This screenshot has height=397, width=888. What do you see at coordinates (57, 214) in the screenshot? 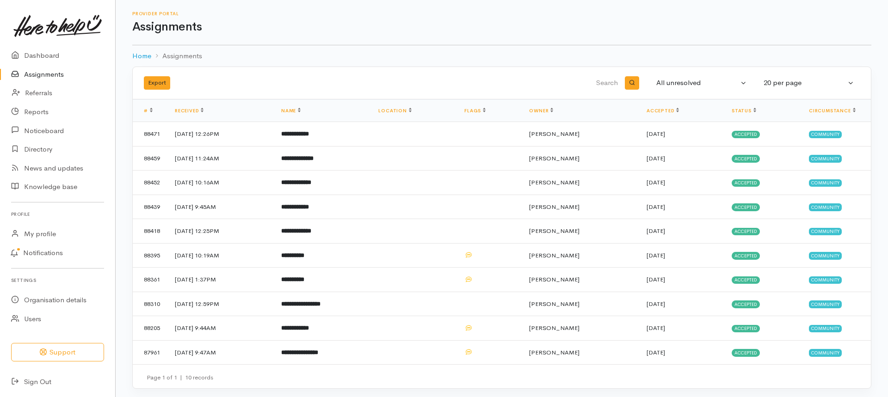
I see `h6: Profile` at bounding box center [57, 214].